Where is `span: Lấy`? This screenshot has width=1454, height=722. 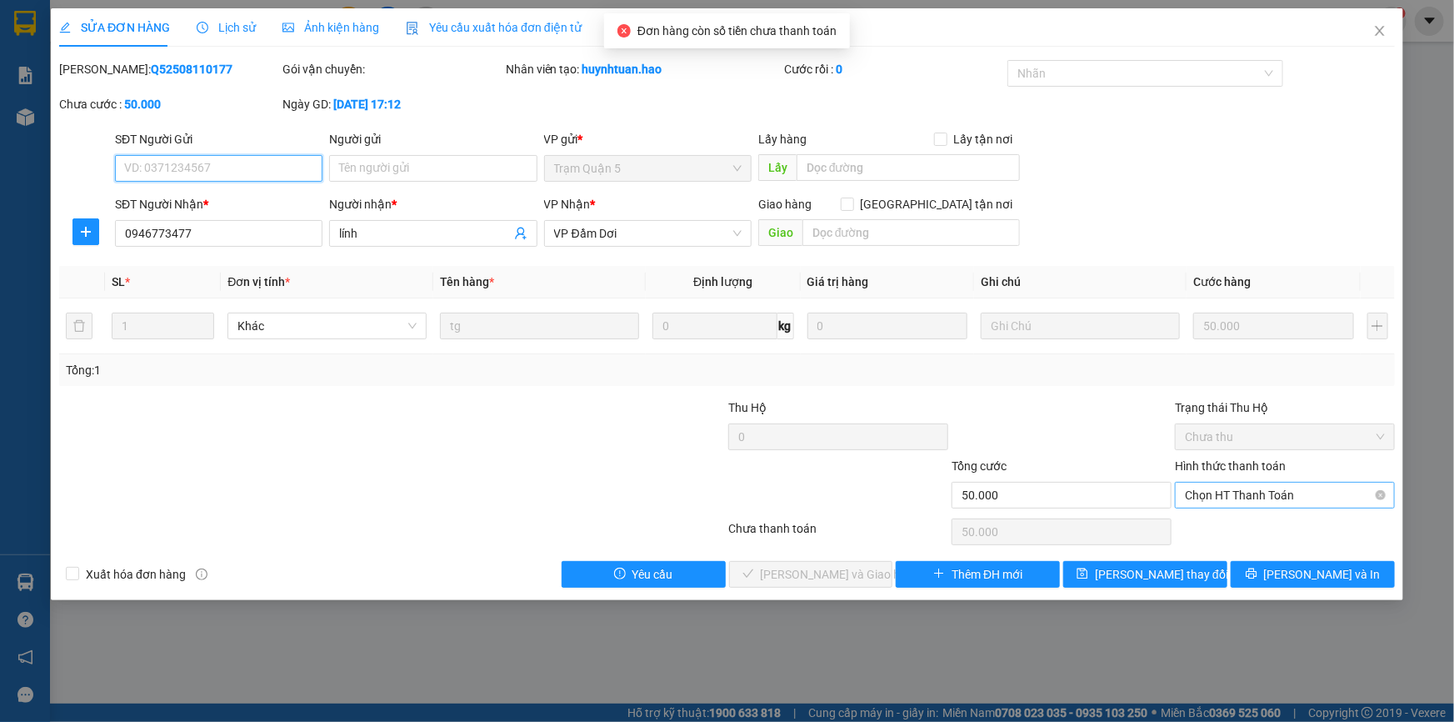 span: Lấy is located at coordinates (777, 167).